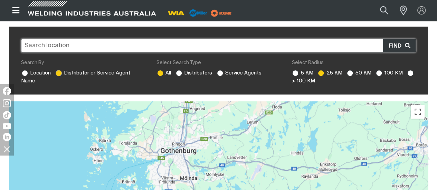 This screenshot has height=190, width=437. Describe the element at coordinates (302, 73) in the screenshot. I see `label: 5 KM` at that location.